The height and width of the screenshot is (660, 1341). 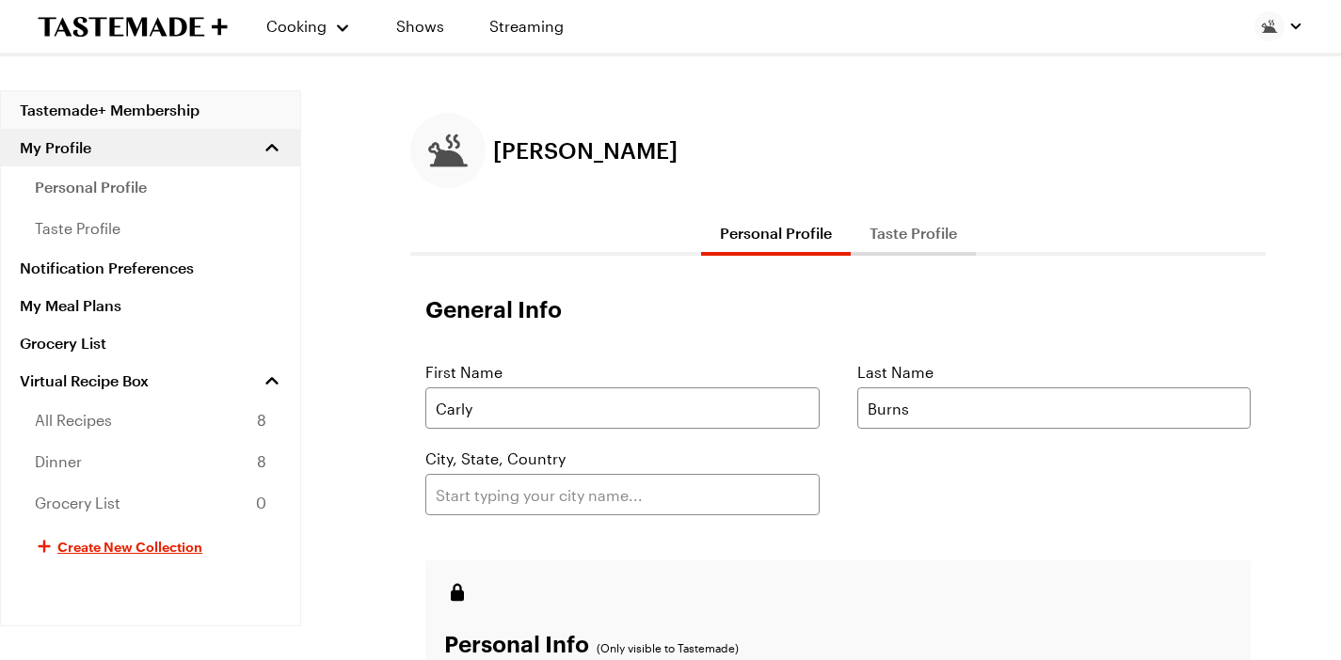 I want to click on a: Tastemade+ Membership, so click(x=151, y=110).